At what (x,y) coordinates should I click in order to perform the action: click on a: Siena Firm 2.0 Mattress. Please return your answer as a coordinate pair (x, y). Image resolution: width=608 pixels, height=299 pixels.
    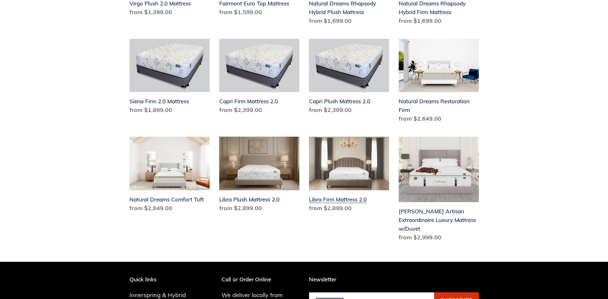
    Looking at the image, I should click on (169, 78).